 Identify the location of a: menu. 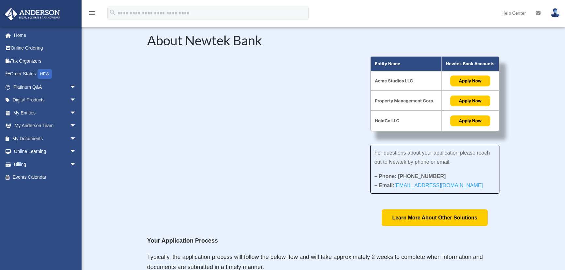
(92, 14).